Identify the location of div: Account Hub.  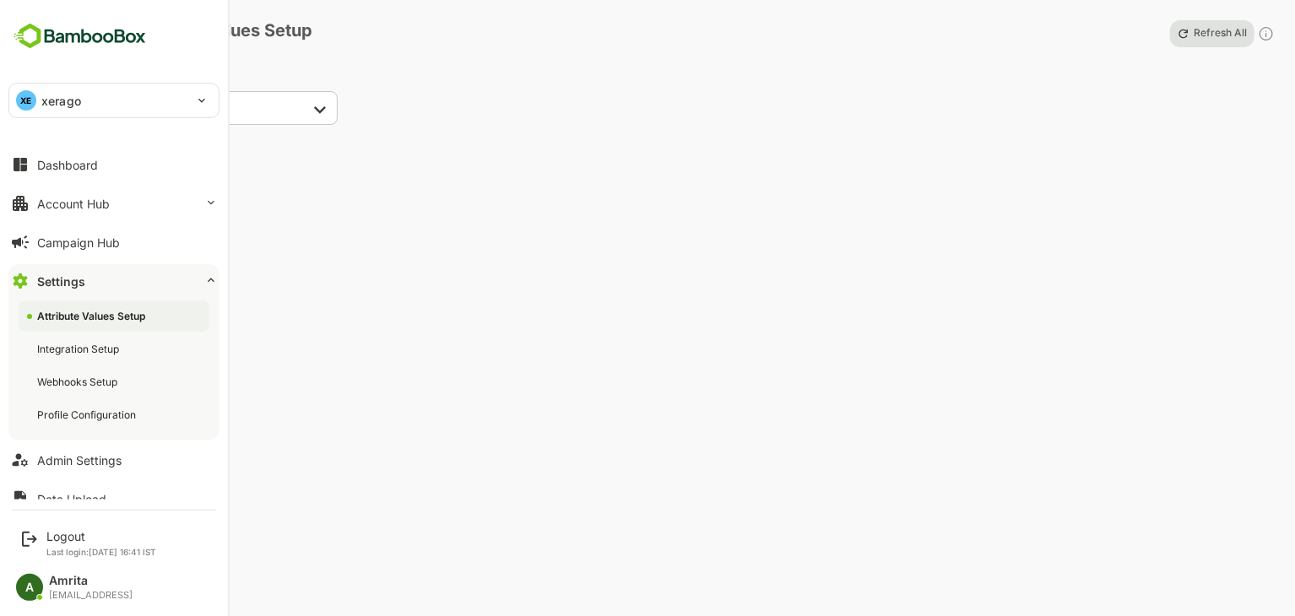
(73, 203).